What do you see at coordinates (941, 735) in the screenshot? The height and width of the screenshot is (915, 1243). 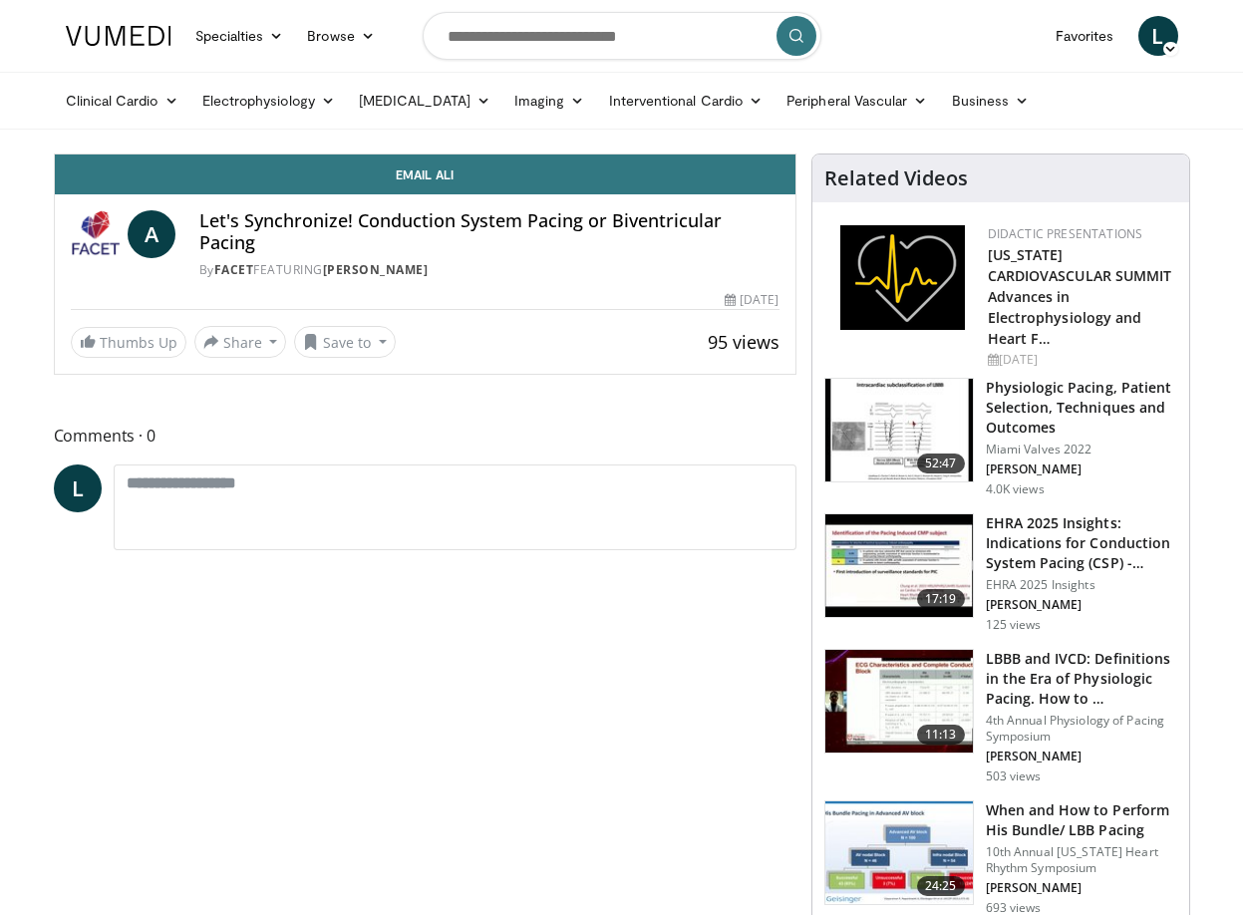 I see `span: 11:13` at bounding box center [941, 735].